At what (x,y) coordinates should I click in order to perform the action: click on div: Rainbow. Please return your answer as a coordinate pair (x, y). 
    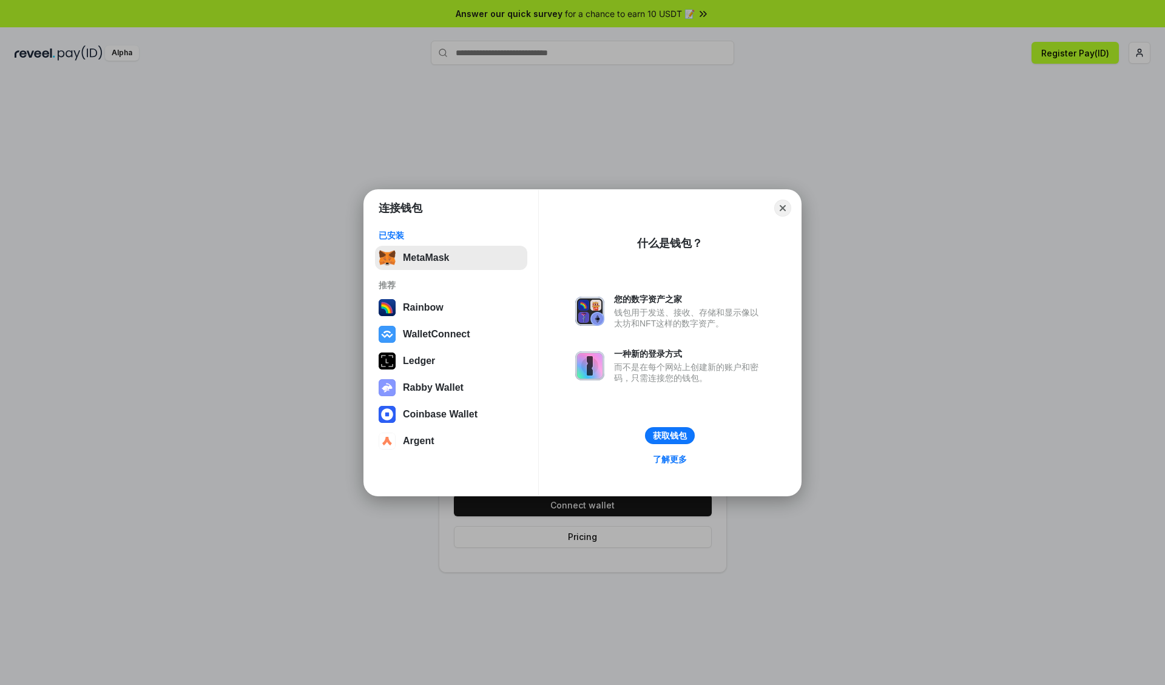
    Looking at the image, I should click on (423, 308).